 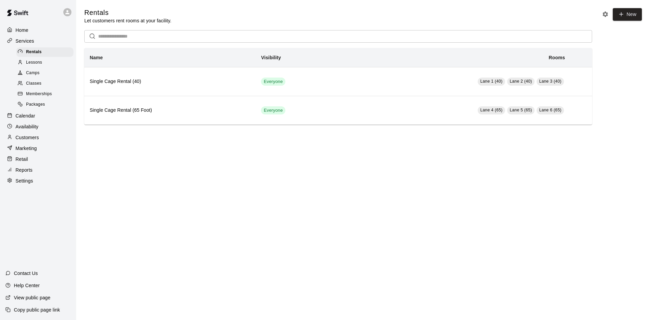 What do you see at coordinates (38, 181) in the screenshot?
I see `a: Settings` at bounding box center [38, 181].